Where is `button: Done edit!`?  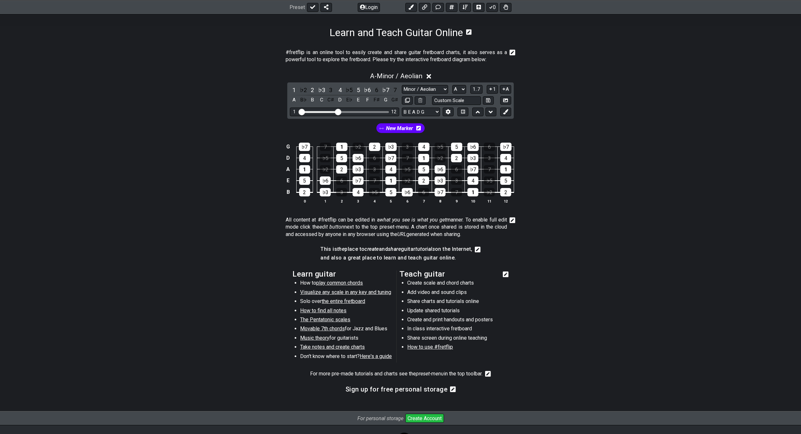 button: Done edit! is located at coordinates (313, 7).